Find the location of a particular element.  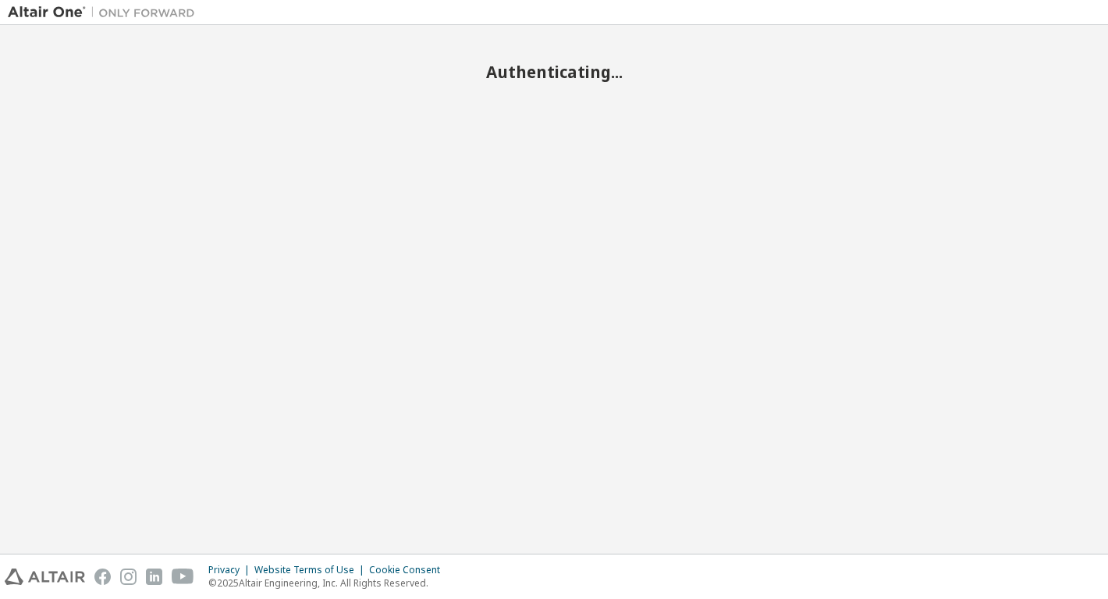

div: Privacy is located at coordinates (231, 570).